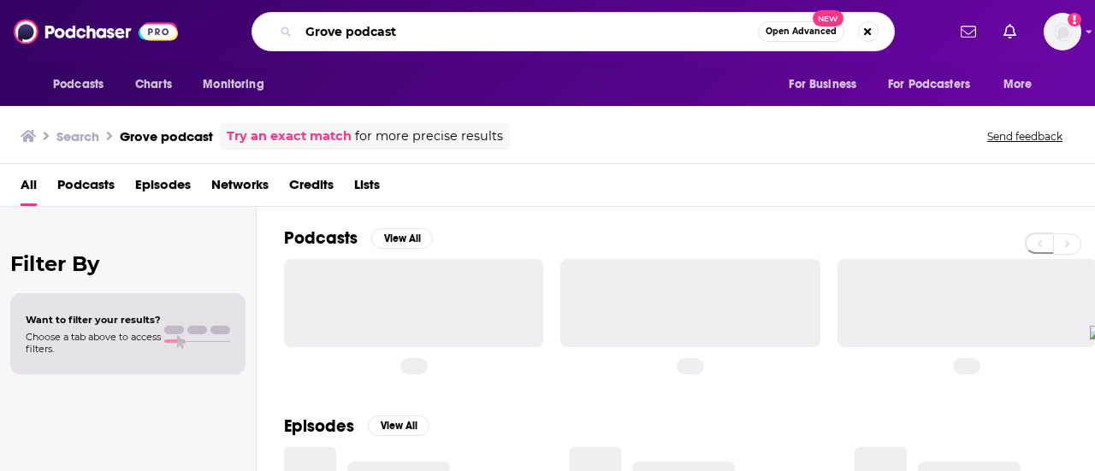  What do you see at coordinates (367, 188) in the screenshot?
I see `span: Lists` at bounding box center [367, 188].